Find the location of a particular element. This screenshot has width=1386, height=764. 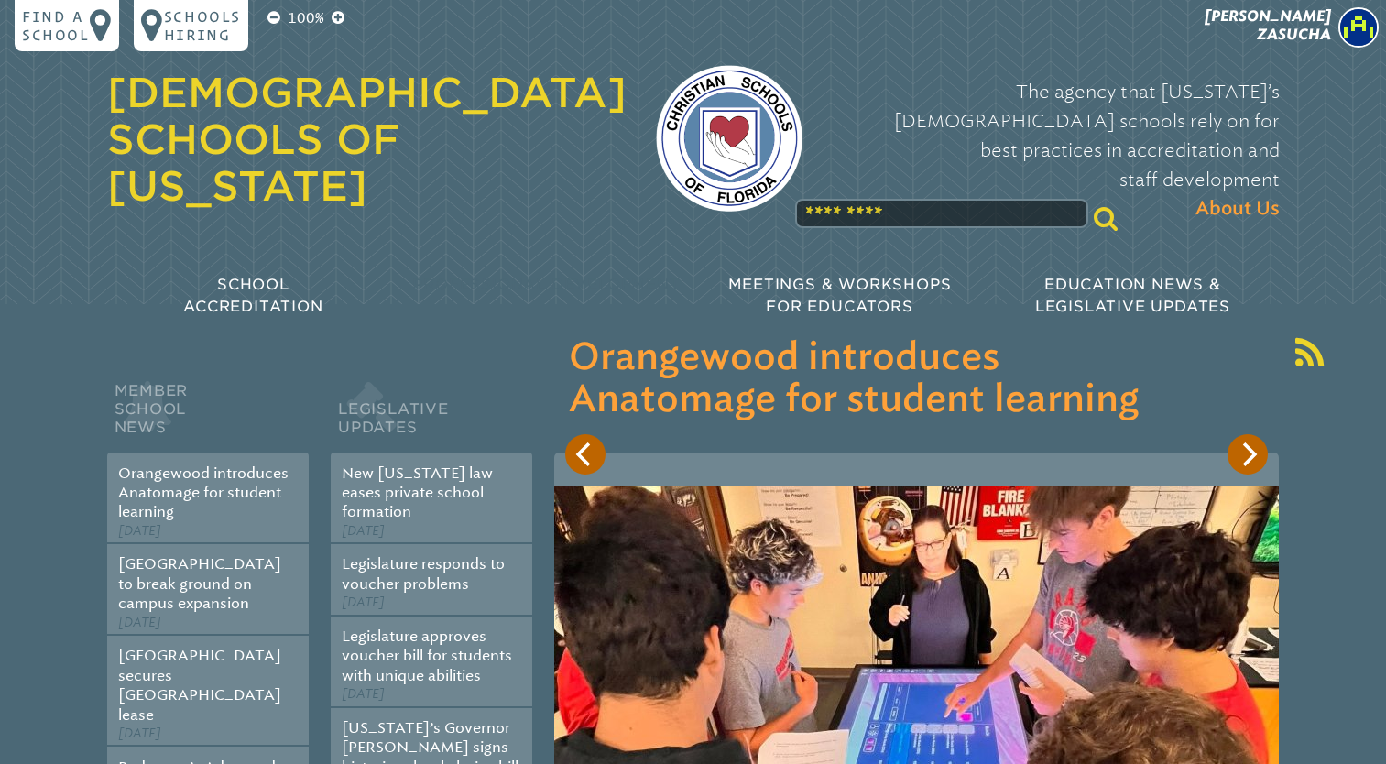

button: Previous is located at coordinates (585, 454).